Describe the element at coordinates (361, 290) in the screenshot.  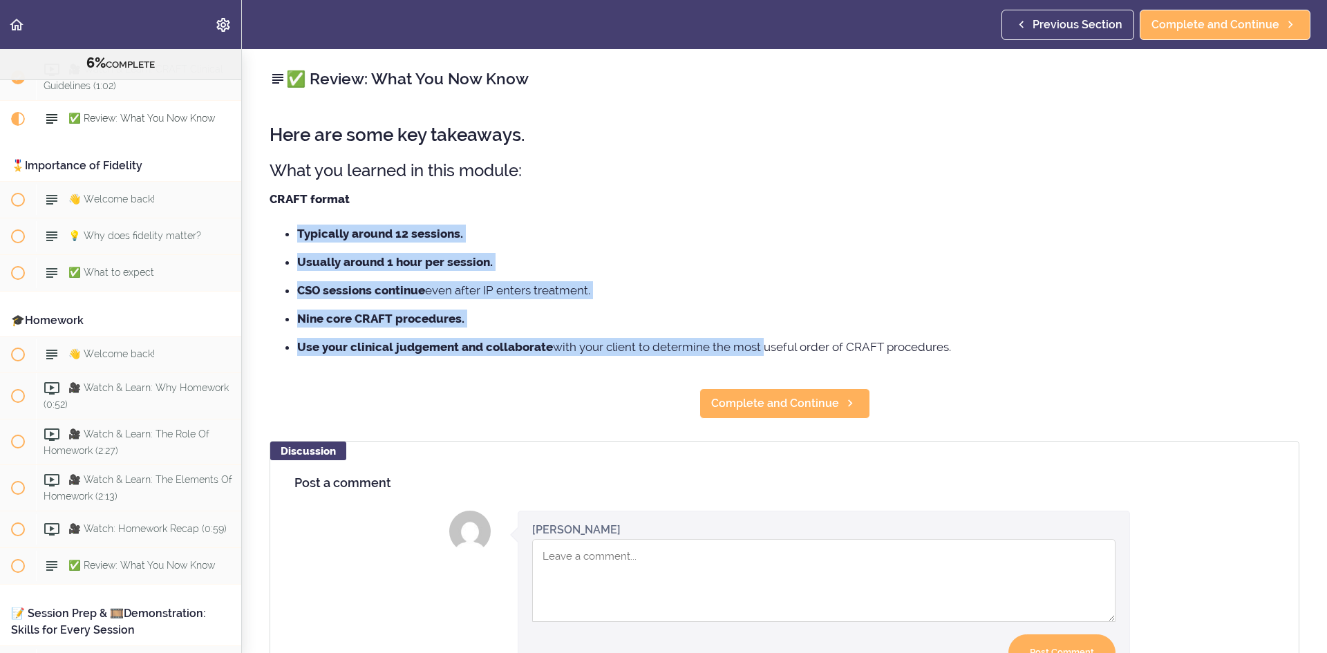
I see `strong: CSO sessions continue` at that location.